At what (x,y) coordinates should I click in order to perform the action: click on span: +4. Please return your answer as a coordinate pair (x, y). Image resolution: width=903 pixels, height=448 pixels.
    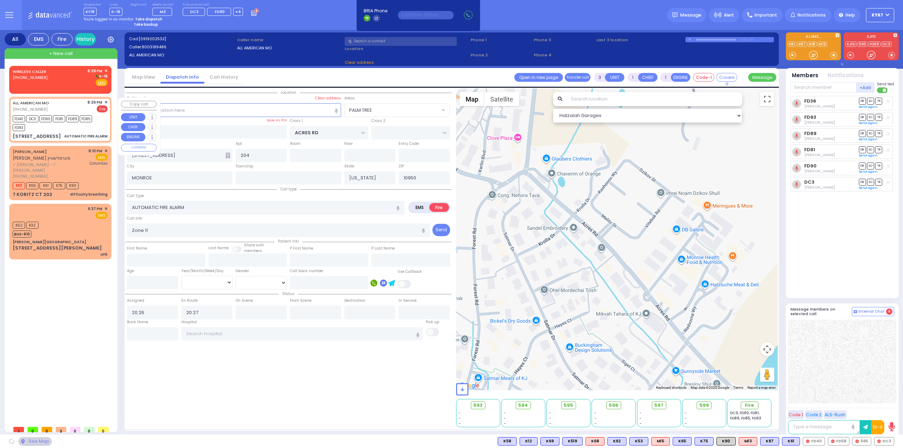
    Looking at the image, I should click on (238, 12).